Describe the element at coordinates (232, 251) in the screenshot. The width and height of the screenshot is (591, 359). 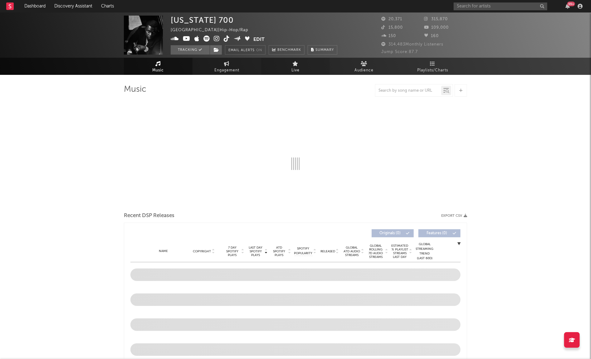
I see `span: 7 Day Spotify Plays` at that location.